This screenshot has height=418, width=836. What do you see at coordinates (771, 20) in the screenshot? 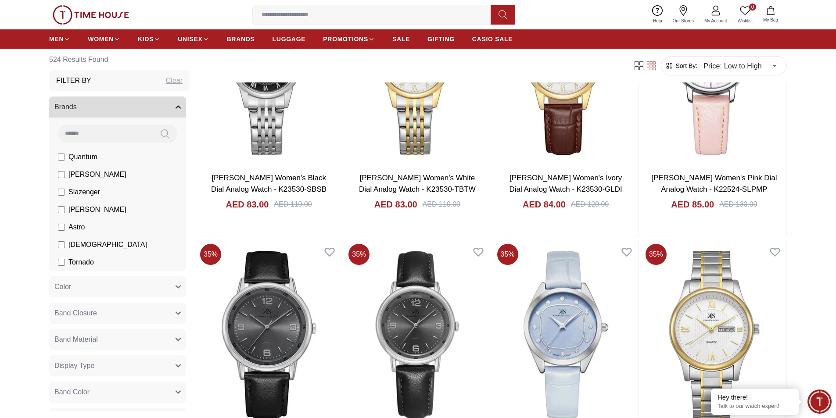
I see `span: My Bag` at bounding box center [771, 20].